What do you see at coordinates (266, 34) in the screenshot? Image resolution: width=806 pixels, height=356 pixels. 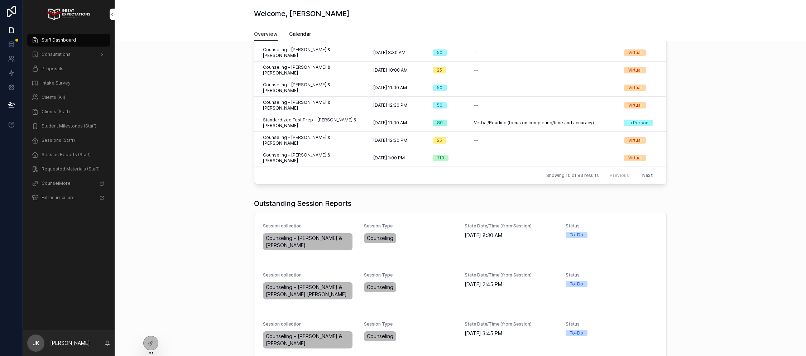 I see `a: Overview` at bounding box center [266, 34].